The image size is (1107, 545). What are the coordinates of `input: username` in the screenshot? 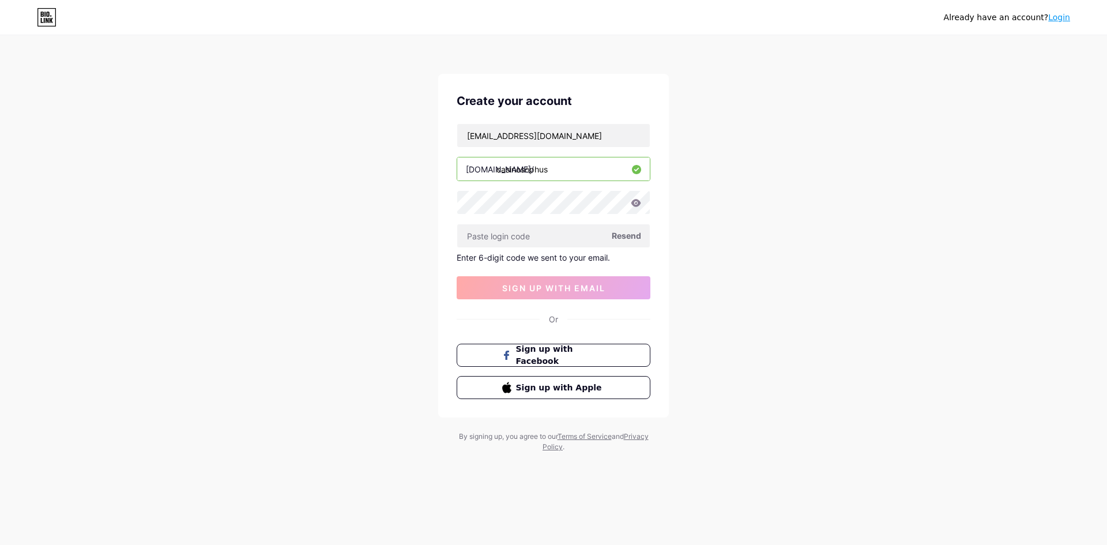 It's located at (553, 169).